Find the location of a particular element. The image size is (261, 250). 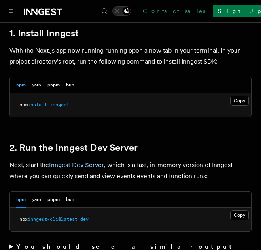

button: Toggle navigation is located at coordinates (11, 11).